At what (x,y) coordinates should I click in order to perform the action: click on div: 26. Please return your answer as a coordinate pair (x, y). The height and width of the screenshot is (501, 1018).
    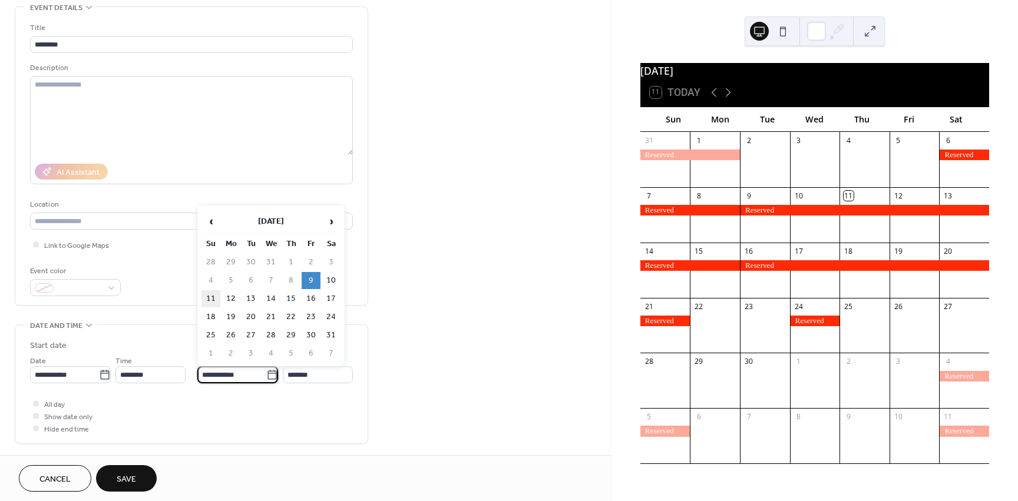
    Looking at the image, I should click on (898, 306).